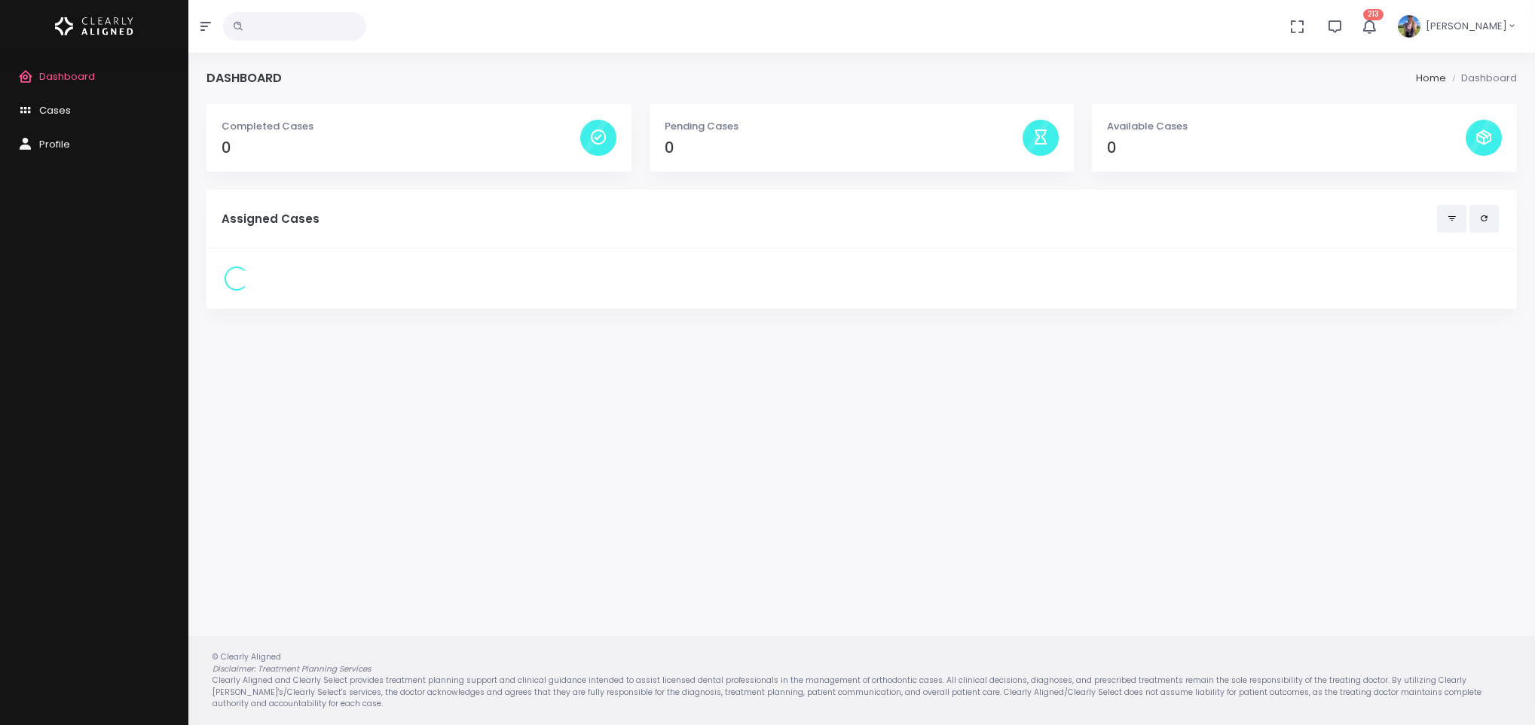  Describe the element at coordinates (844, 127) in the screenshot. I see `p: Pending Cases` at that location.